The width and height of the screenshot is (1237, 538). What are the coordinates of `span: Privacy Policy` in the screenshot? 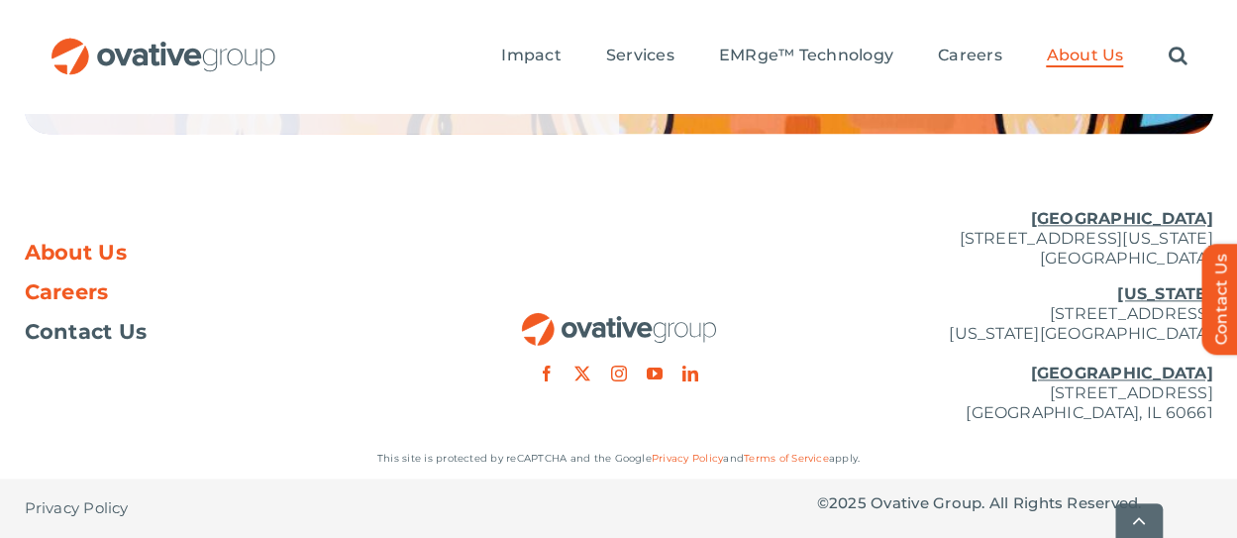 It's located at (76, 508).